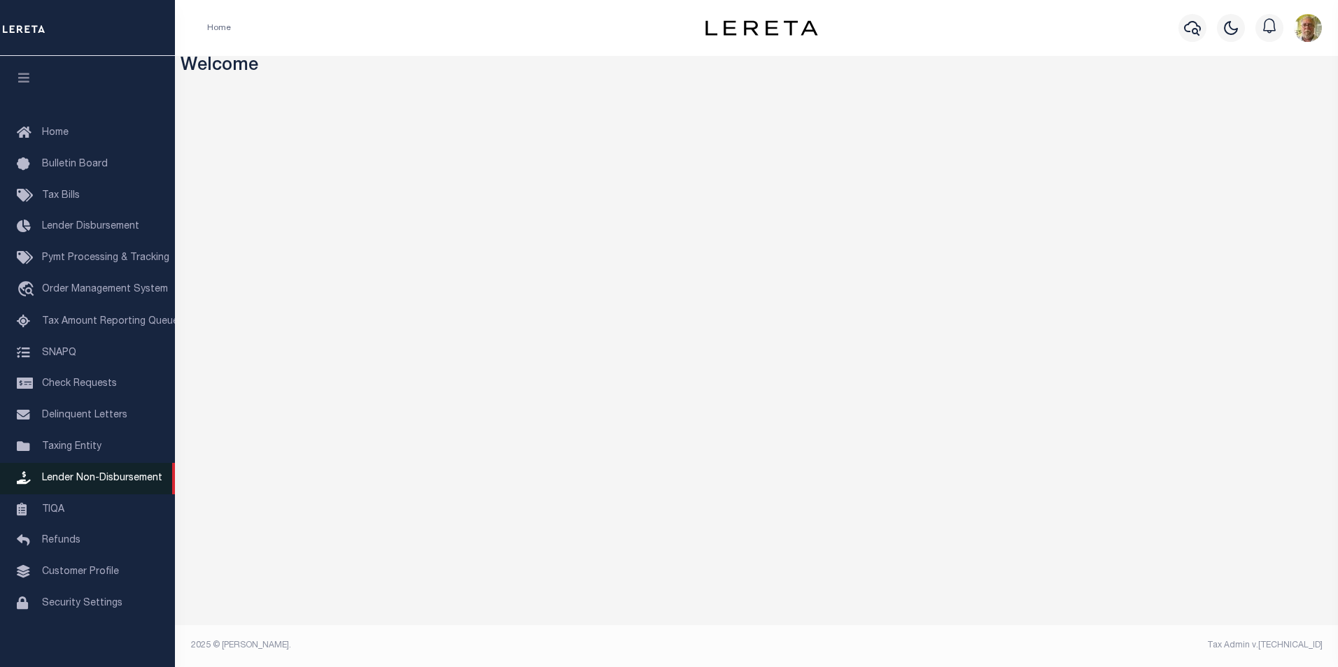 This screenshot has width=1338, height=667. I want to click on img: logo-dark.svg, so click(761, 28).